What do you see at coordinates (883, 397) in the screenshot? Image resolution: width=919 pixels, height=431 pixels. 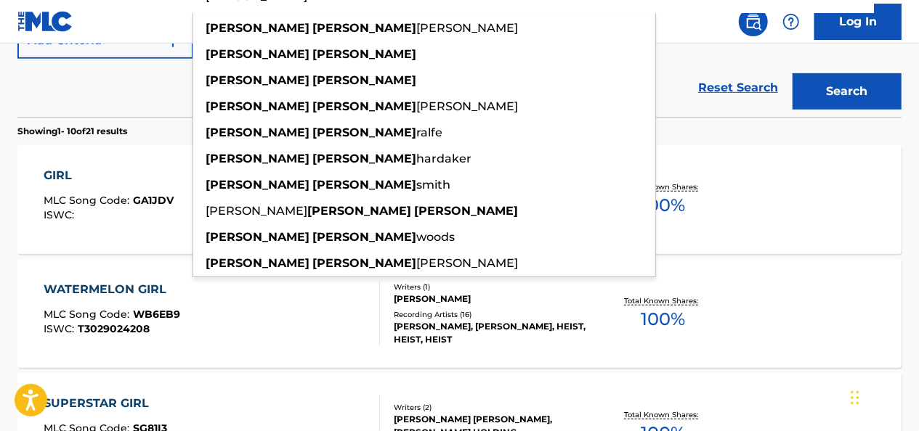 I see `div: Chat Widget` at bounding box center [883, 397].